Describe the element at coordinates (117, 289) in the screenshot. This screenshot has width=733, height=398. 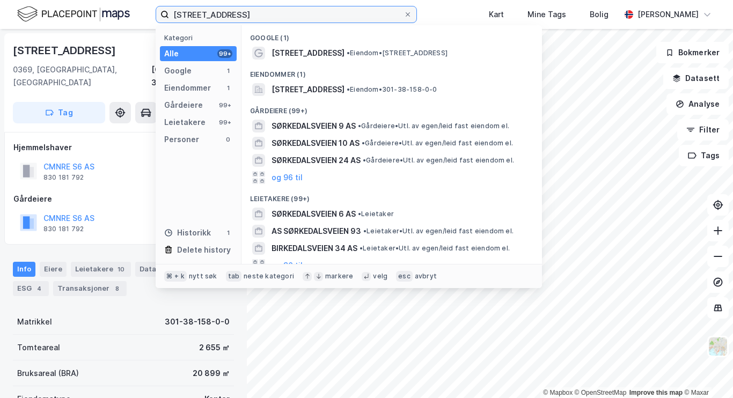
I see `div: 8` at that location.